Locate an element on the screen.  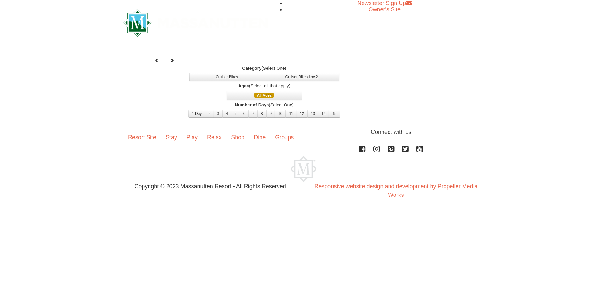
a: Relax is located at coordinates (214, 138).